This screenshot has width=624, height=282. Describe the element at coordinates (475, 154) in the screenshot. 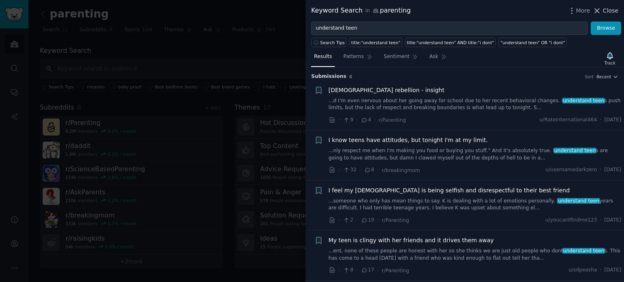

I see `a: ...nly respect me when I'm making you food or buying you stuff." And it's absolutely true. Iunder...` at that location.